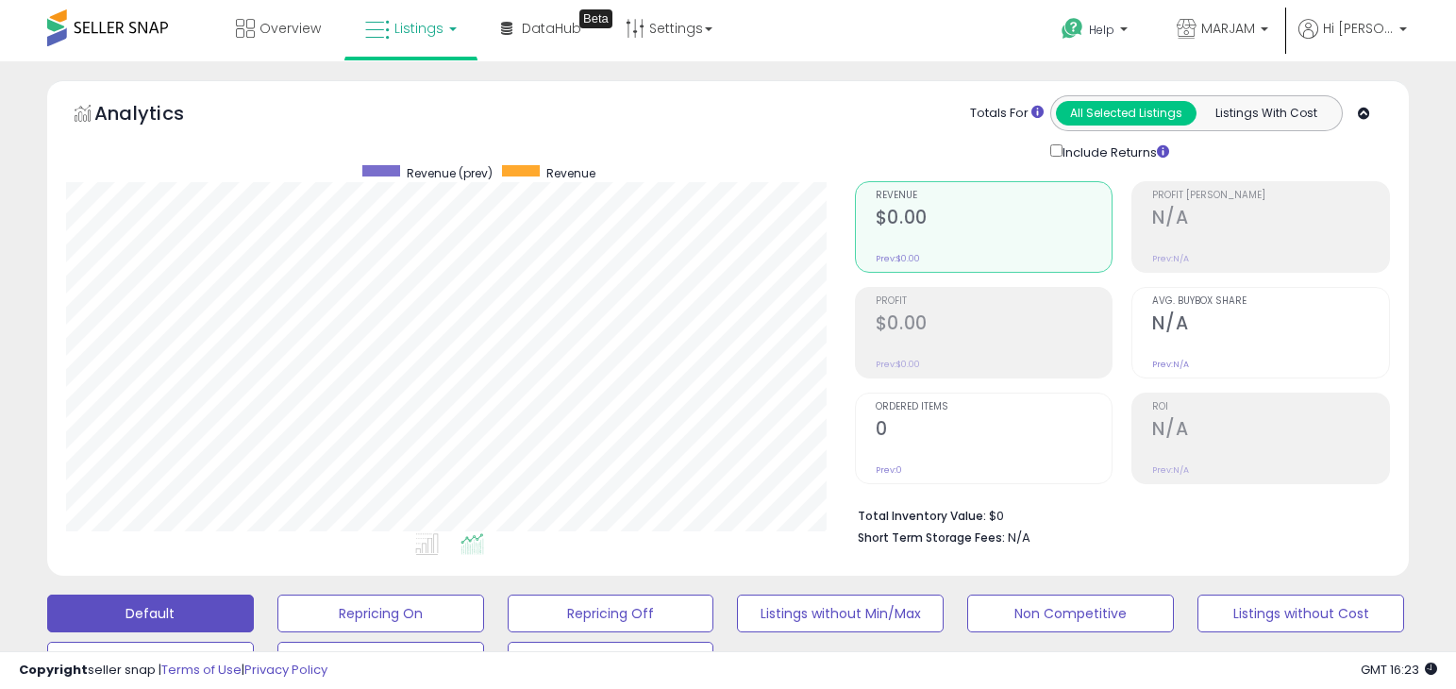  What do you see at coordinates (173, 670) in the screenshot?
I see `div: seller snap | |` at bounding box center [173, 670].